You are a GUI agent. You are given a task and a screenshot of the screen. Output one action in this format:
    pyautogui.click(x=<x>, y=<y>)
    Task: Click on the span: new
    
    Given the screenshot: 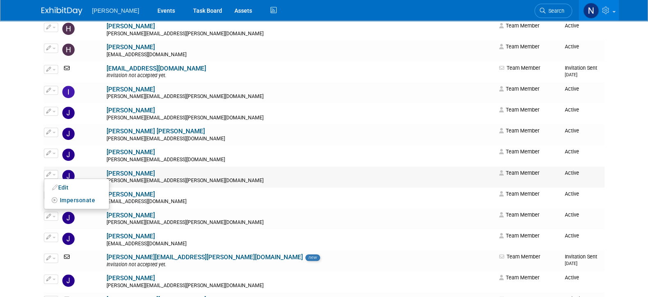 What is the action you would take?
    pyautogui.click(x=313, y=257)
    